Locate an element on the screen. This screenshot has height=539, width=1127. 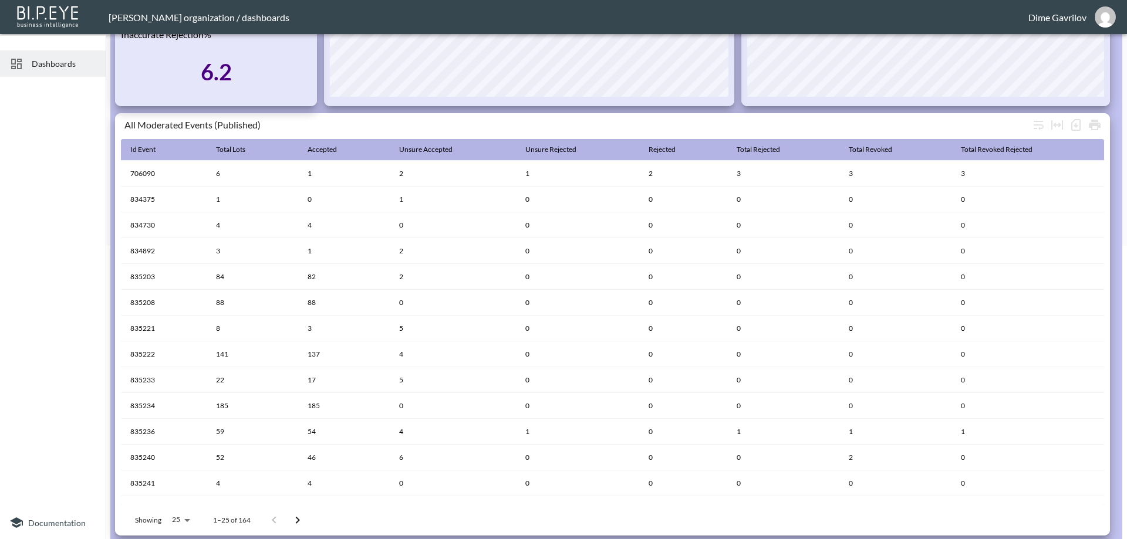
div: Id Event is located at coordinates (143, 150).